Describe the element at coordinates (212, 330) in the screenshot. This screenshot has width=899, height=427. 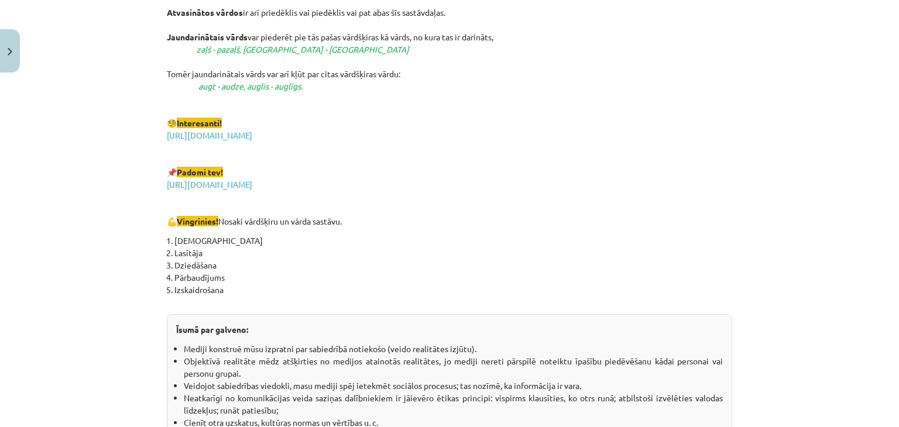
I see `strong: Īsumā par galveno:` at that location.